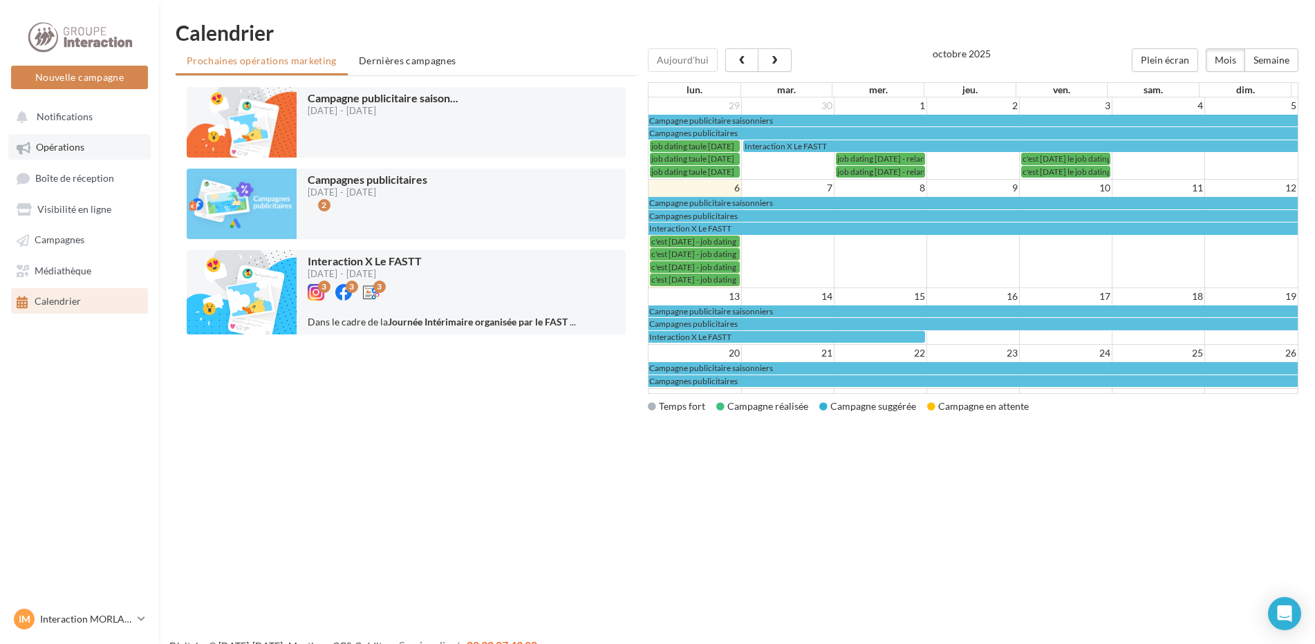  Describe the element at coordinates (86, 619) in the screenshot. I see `p: Interaction MORLAIX` at that location.